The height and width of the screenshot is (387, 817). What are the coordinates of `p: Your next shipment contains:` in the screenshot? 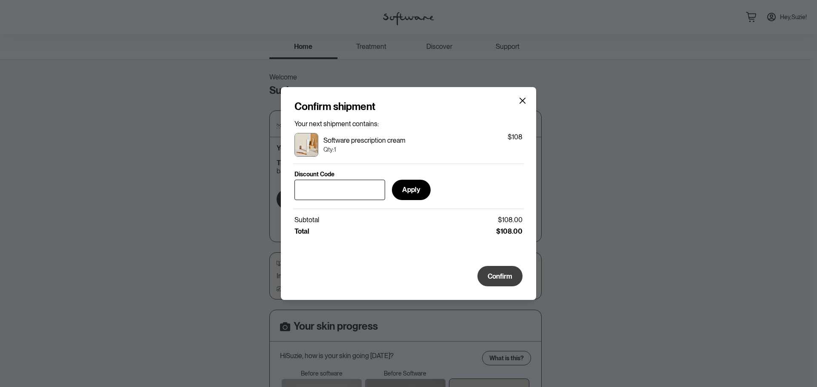 It's located at (408, 124).